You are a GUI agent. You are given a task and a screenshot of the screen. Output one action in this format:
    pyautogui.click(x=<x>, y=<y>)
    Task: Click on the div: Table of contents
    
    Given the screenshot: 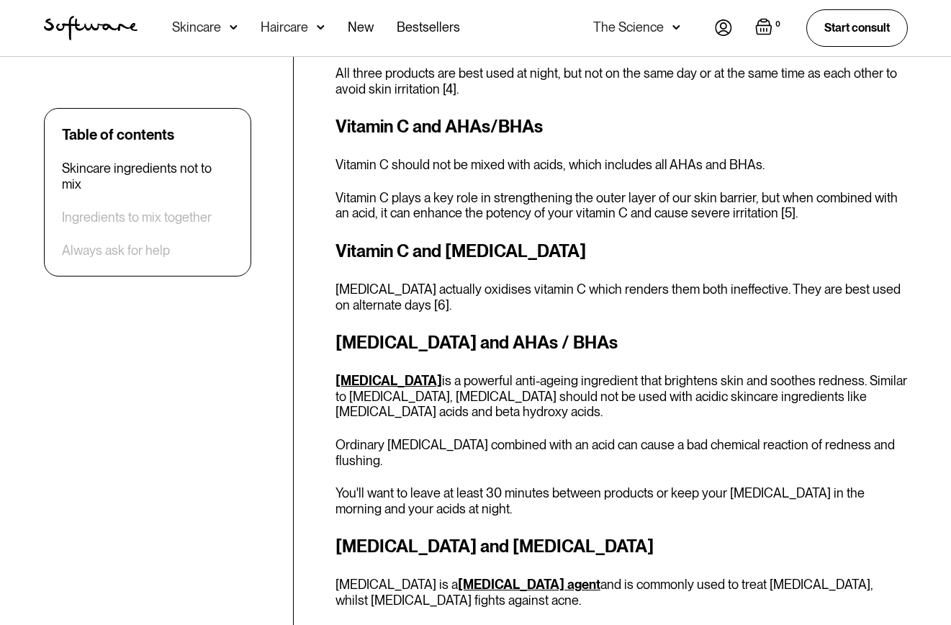 What is the action you would take?
    pyautogui.click(x=118, y=135)
    